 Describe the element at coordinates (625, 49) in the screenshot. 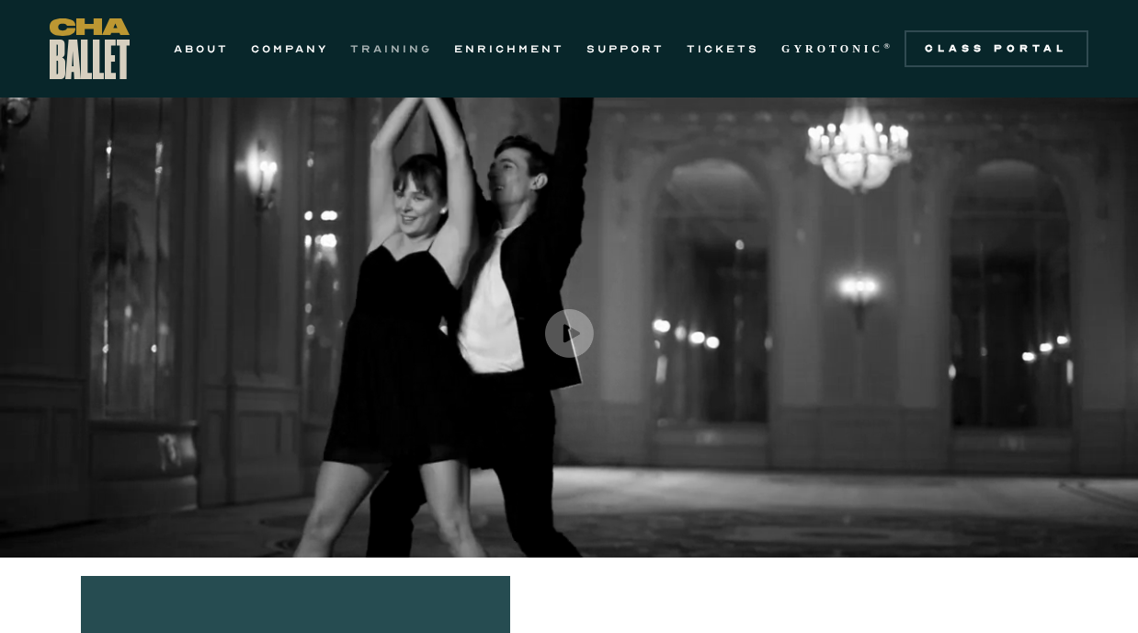

I see `a: SUPPORT` at that location.